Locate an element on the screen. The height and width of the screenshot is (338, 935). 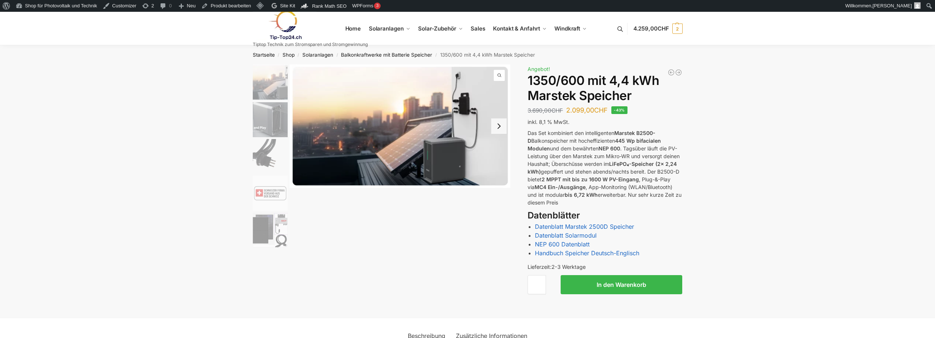
img: Solaranlagen, Speicheranlagen und Energiesparprodukte is located at coordinates (285, 25).